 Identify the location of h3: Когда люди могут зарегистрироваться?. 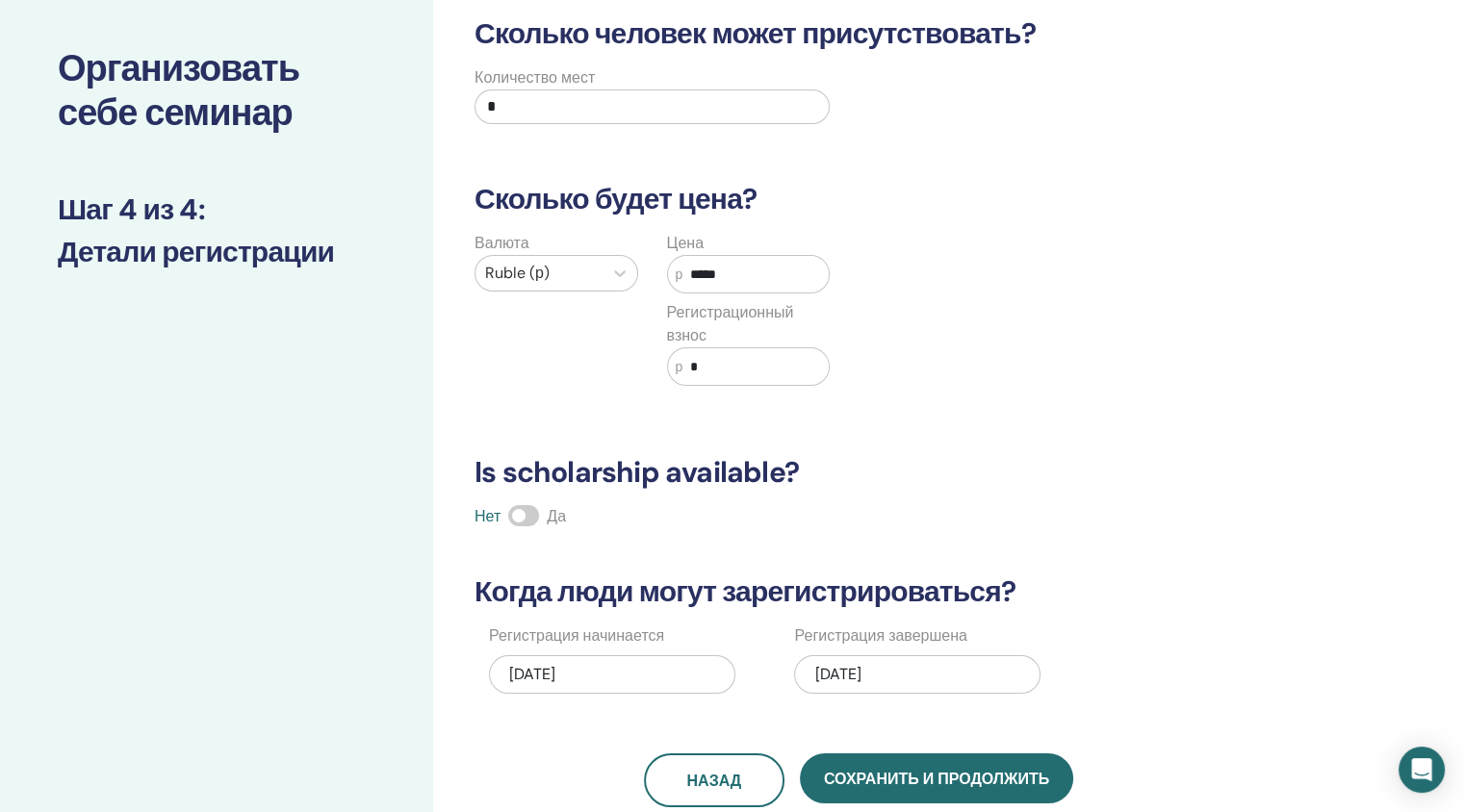
(859, 592).